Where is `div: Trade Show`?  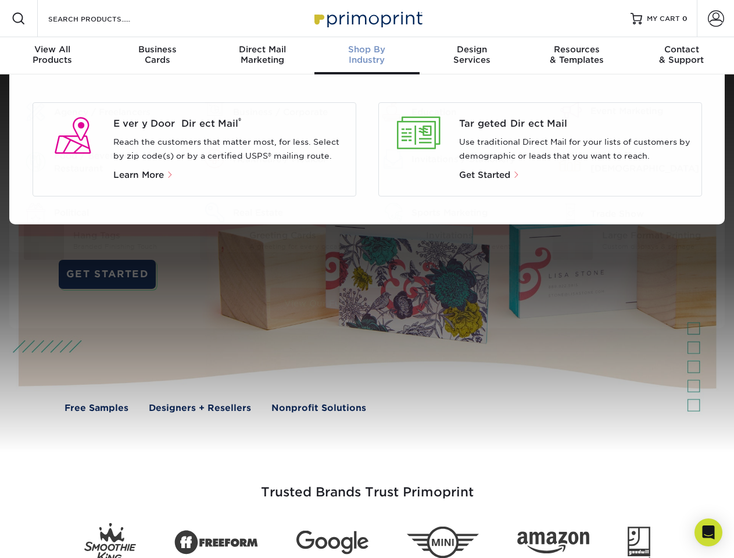 div: Trade Show is located at coordinates (653, 214).